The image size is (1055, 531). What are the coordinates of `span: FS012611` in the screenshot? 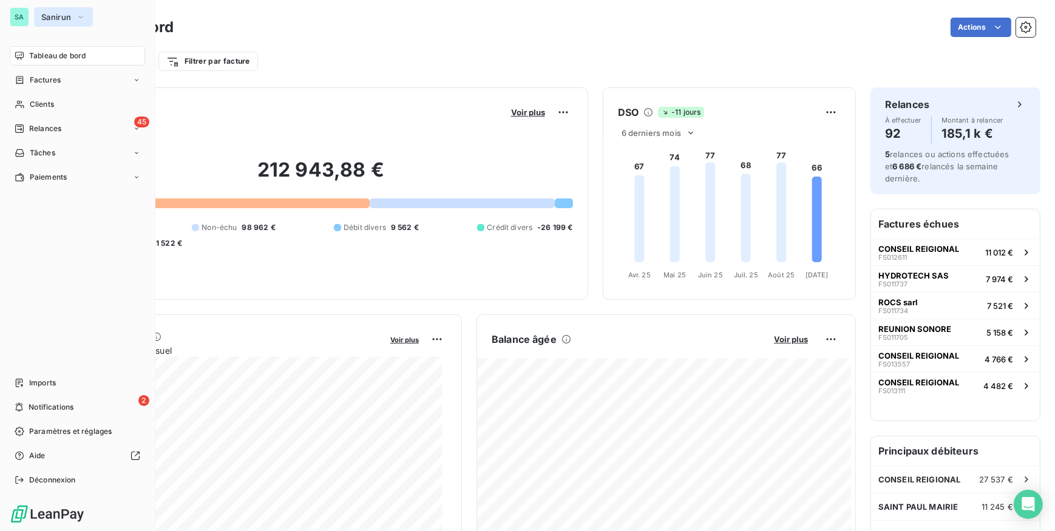 It's located at (893, 257).